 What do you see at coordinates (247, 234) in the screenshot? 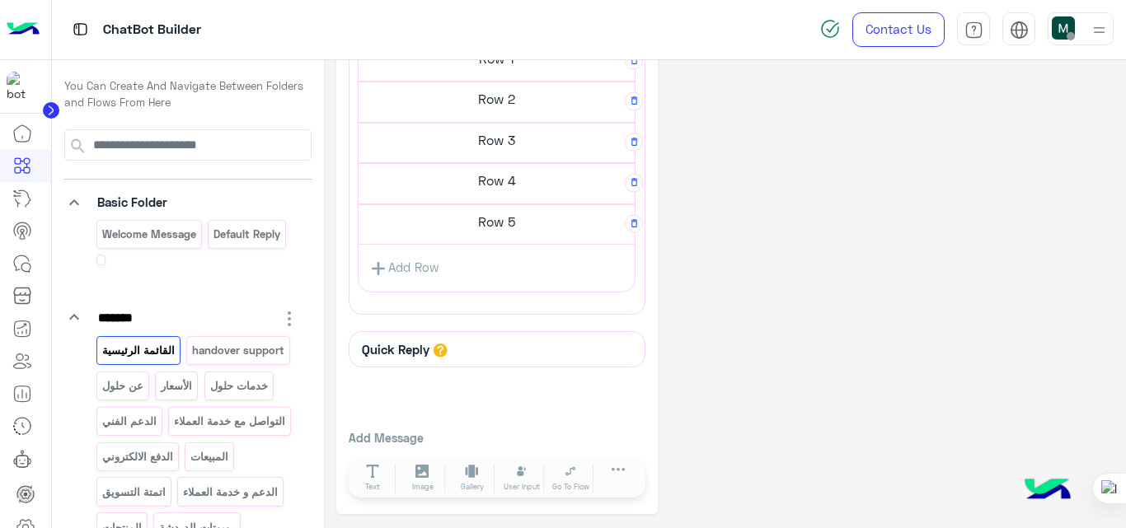
I see `p: Default reply` at bounding box center [247, 234].